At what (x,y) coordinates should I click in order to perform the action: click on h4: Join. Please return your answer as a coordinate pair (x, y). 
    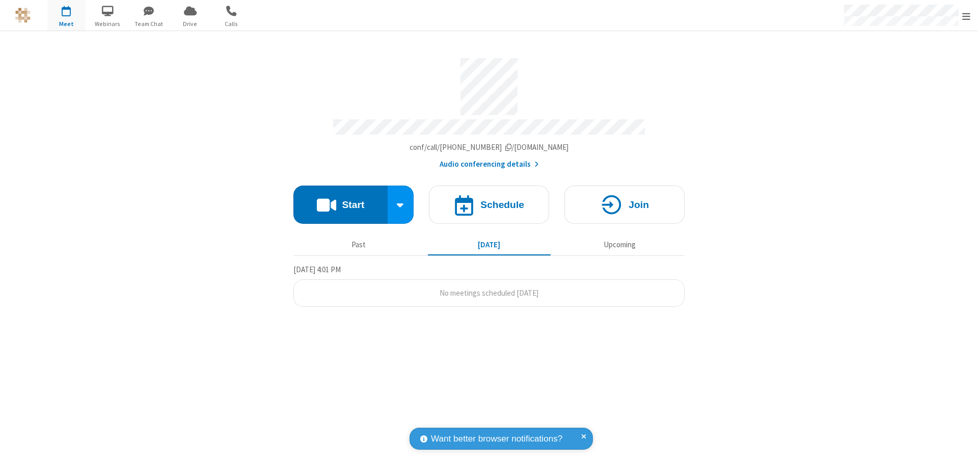
    Looking at the image, I should click on (639, 204).